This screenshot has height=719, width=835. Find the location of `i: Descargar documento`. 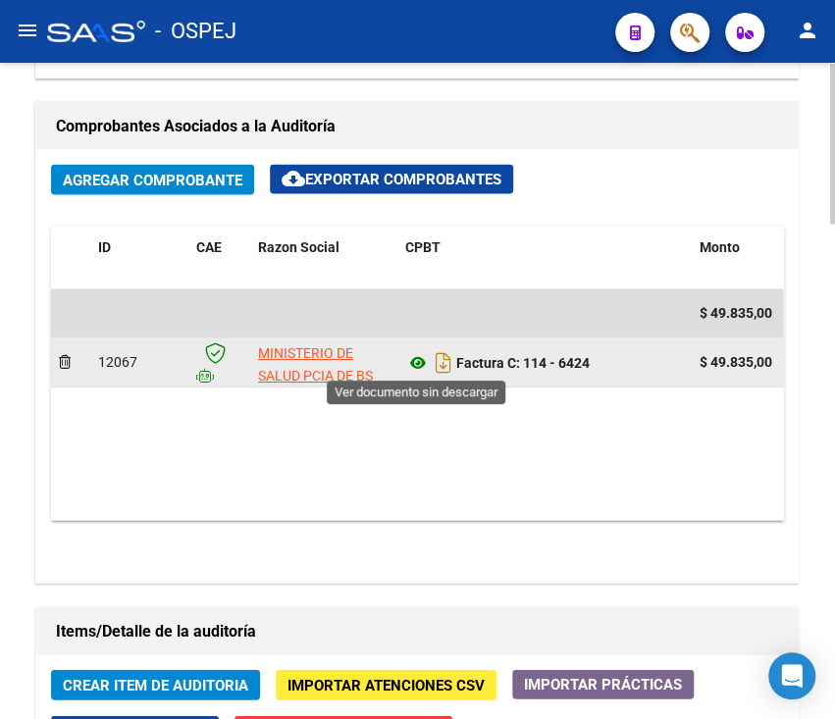

i: Descargar documento is located at coordinates (443, 362).